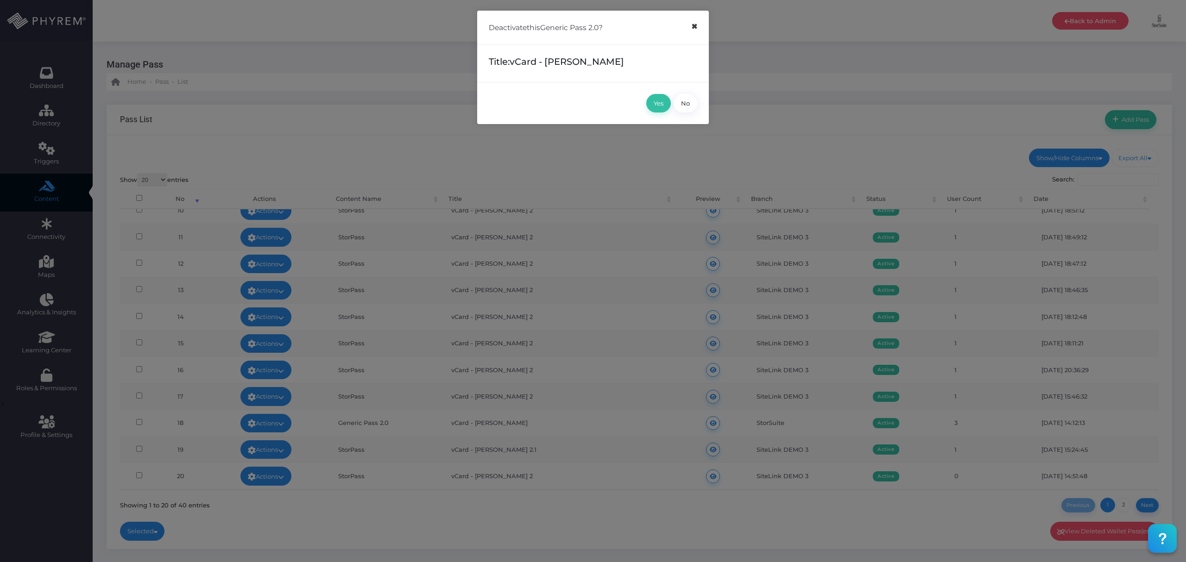 The image size is (1186, 562). What do you see at coordinates (546, 27) in the screenshot?
I see `h5: this ?` at bounding box center [546, 27].